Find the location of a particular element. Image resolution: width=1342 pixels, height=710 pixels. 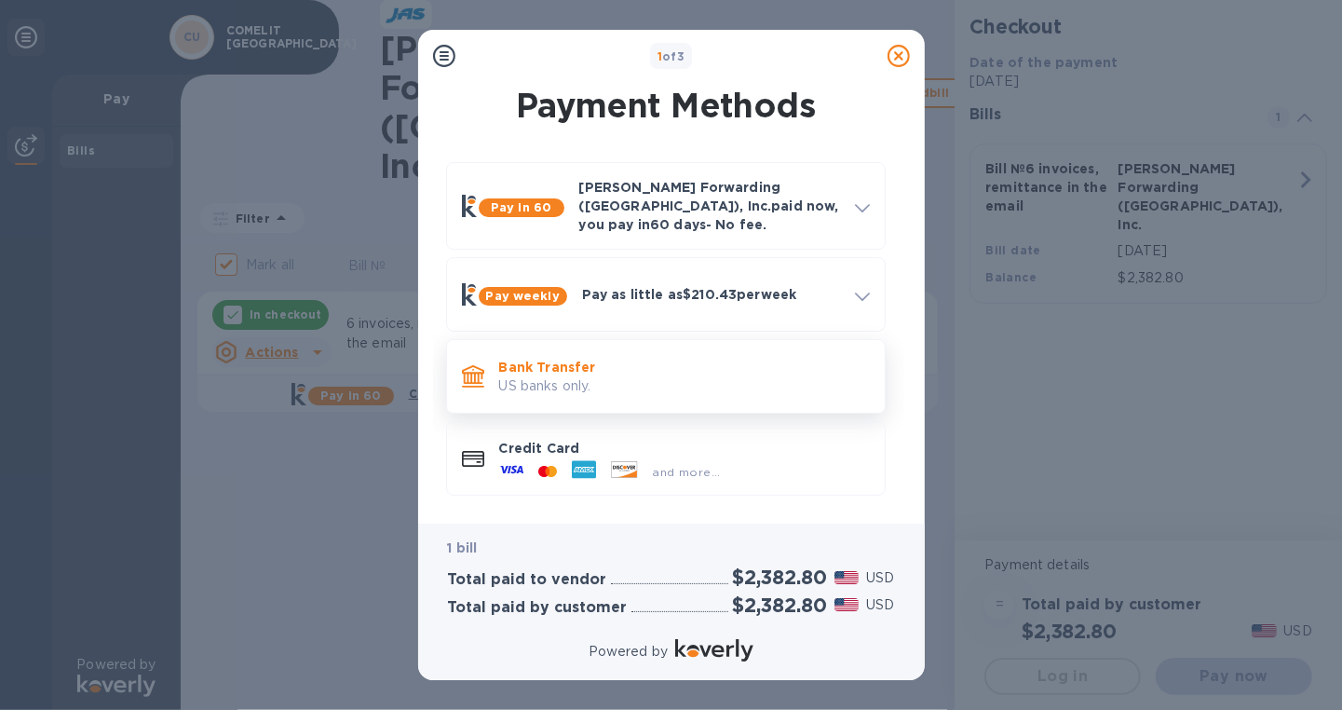

h3: Total paid to vendor is located at coordinates (527, 579).